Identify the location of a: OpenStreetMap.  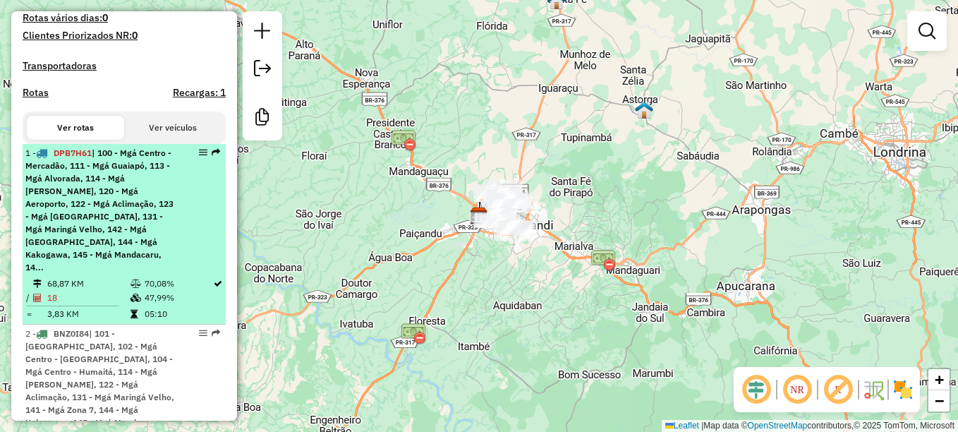
(778, 426).